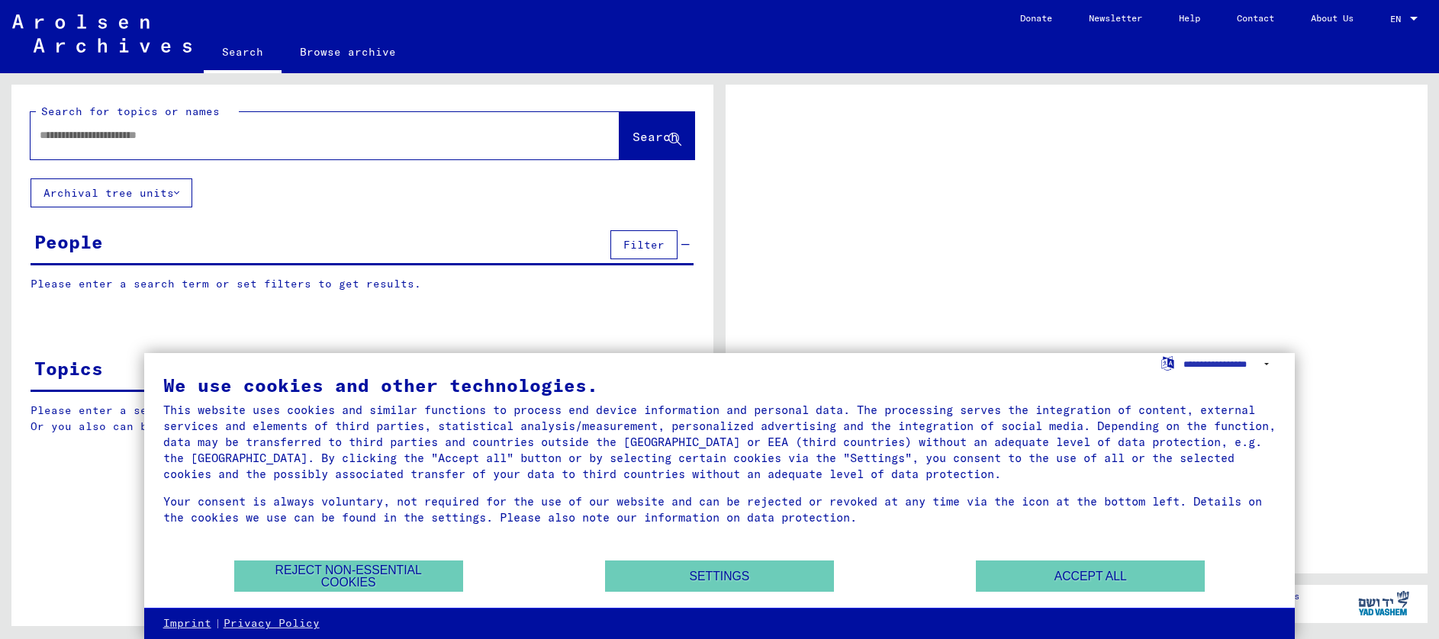 The image size is (1439, 639). I want to click on div: Your consent is always voluntary, not required for the use of our website and can be rejected or ..., so click(719, 510).